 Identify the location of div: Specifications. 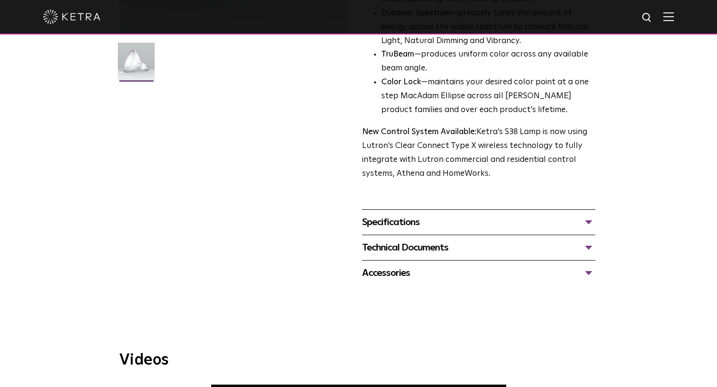
(479, 222).